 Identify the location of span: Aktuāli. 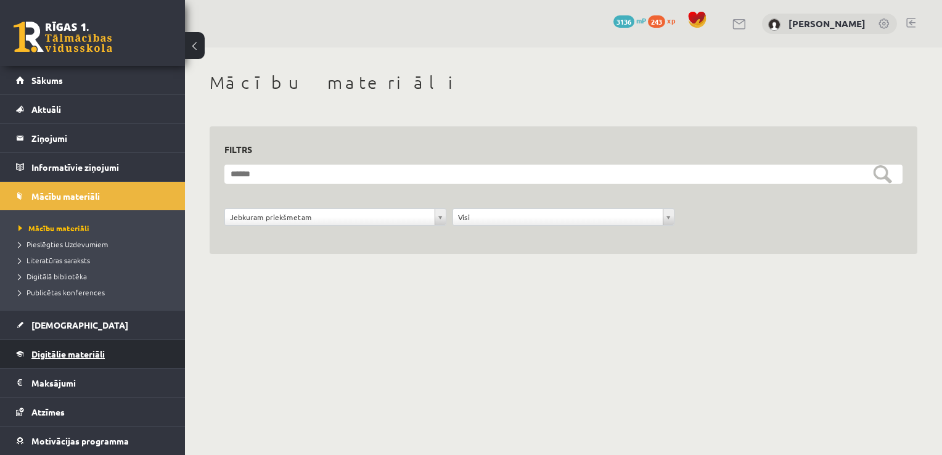
(46, 109).